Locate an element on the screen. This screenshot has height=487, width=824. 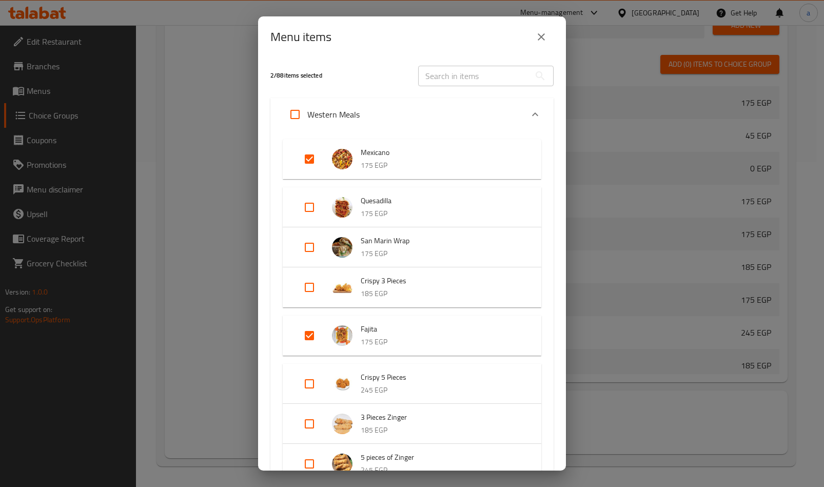
p: Western Meals is located at coordinates (333, 114).